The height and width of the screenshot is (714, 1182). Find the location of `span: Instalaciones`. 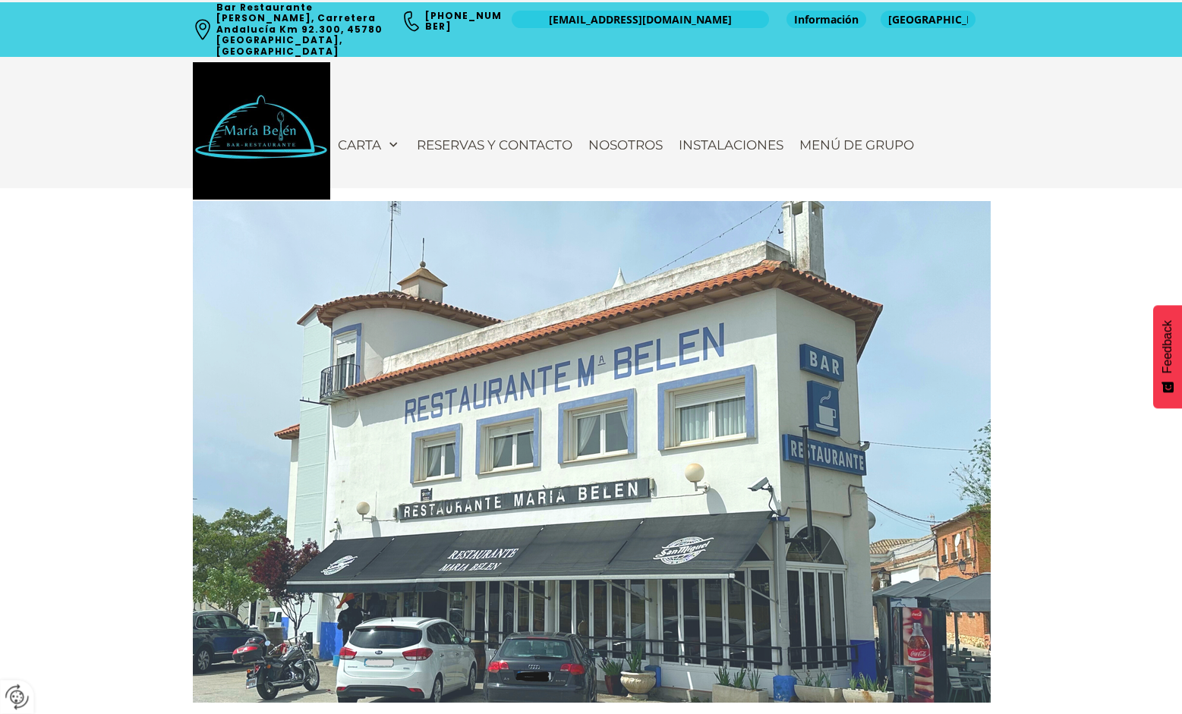

span: Instalaciones is located at coordinates (731, 145).